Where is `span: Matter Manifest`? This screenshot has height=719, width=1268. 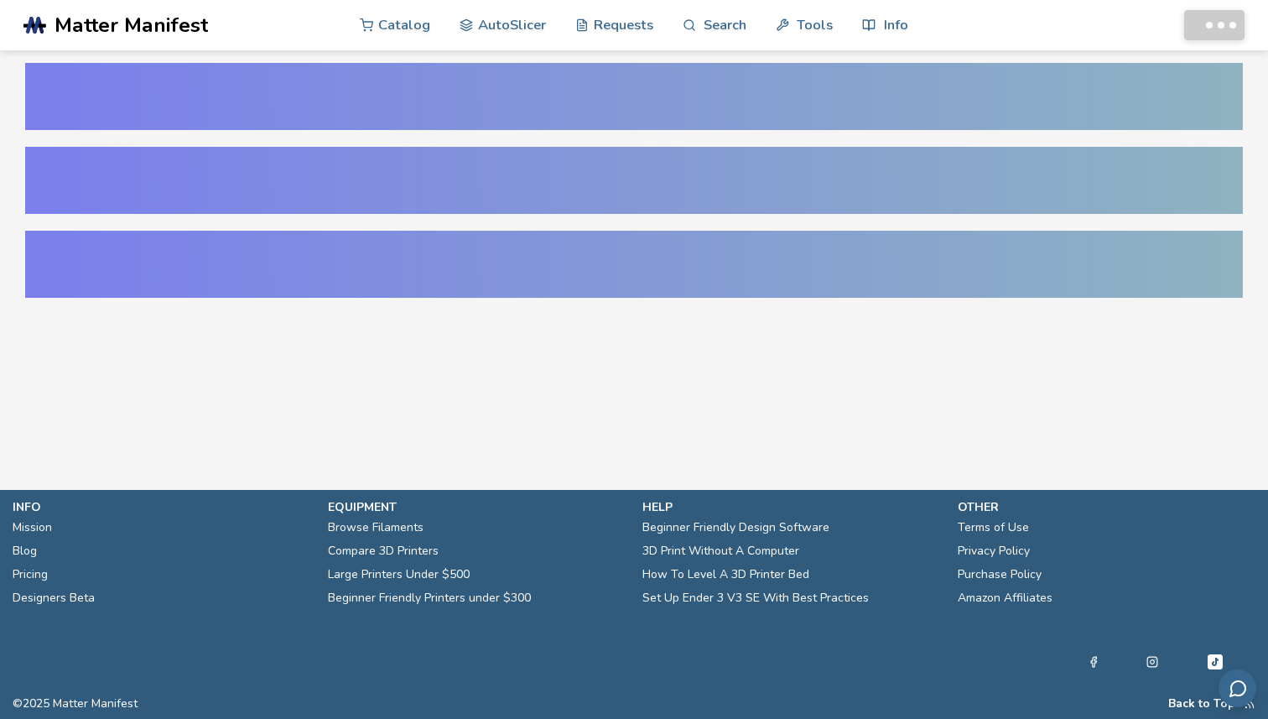
span: Matter Manifest is located at coordinates (131, 25).